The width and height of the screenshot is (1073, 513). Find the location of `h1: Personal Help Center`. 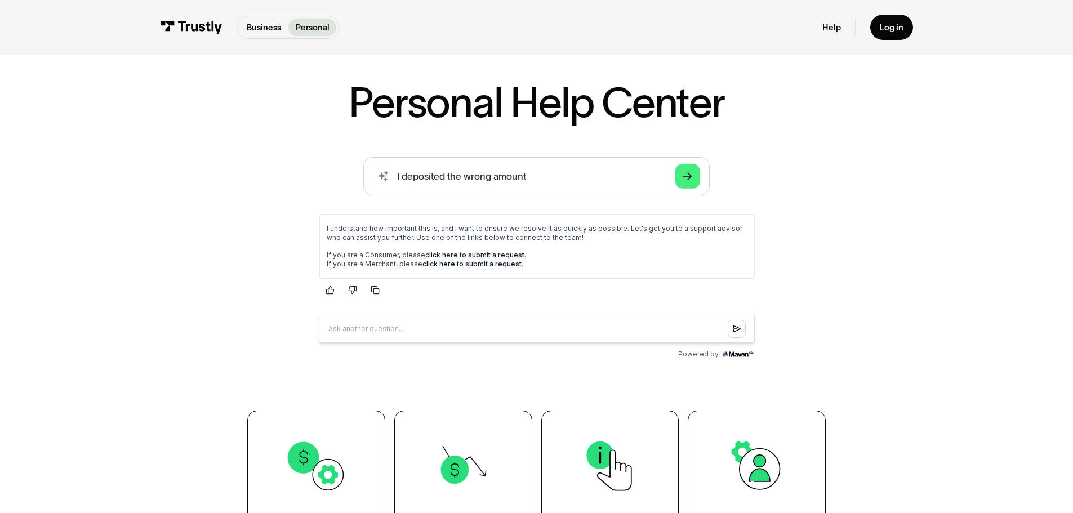

h1: Personal Help Center is located at coordinates (536, 102).